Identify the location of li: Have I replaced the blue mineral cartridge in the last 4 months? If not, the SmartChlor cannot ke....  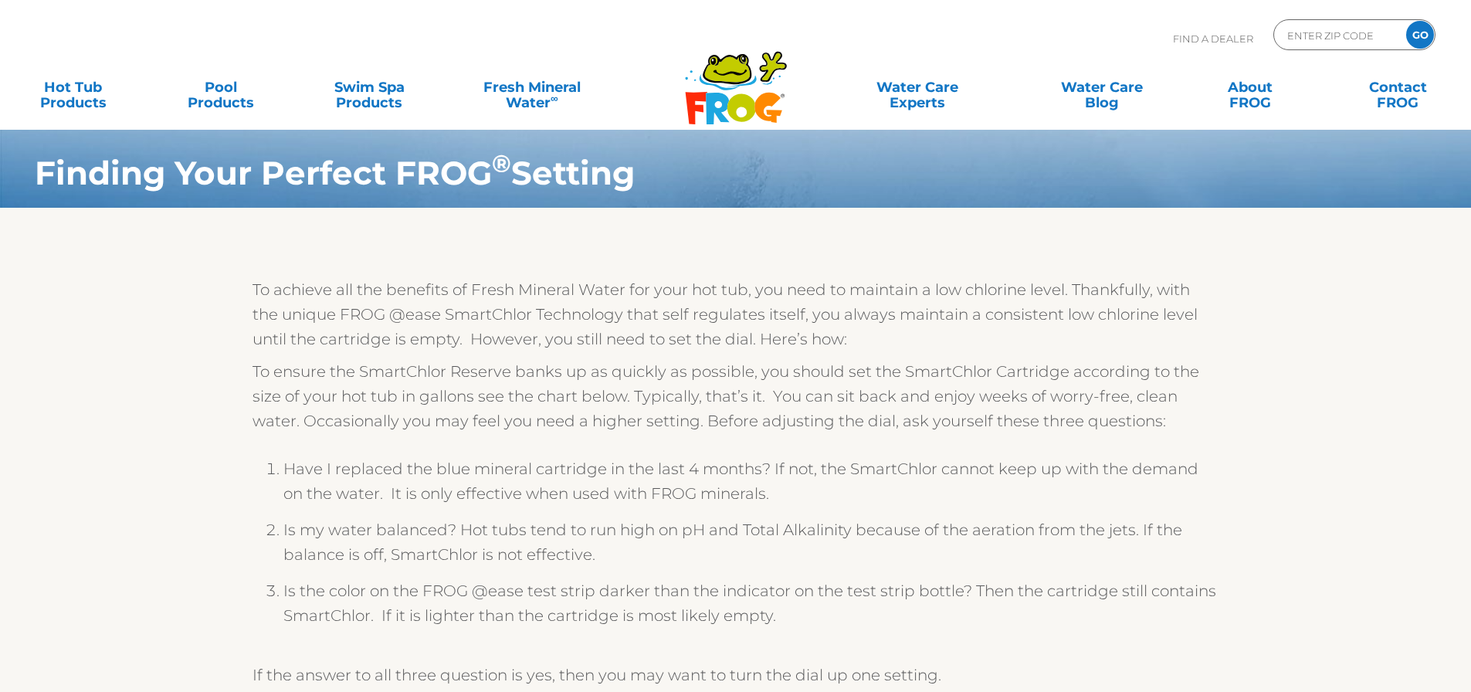
(750, 486).